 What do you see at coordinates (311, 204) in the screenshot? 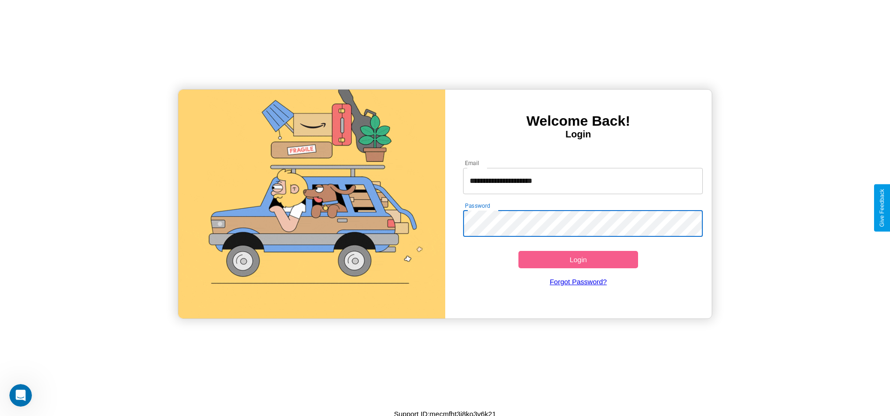
I see `img: gif` at bounding box center [311, 204].